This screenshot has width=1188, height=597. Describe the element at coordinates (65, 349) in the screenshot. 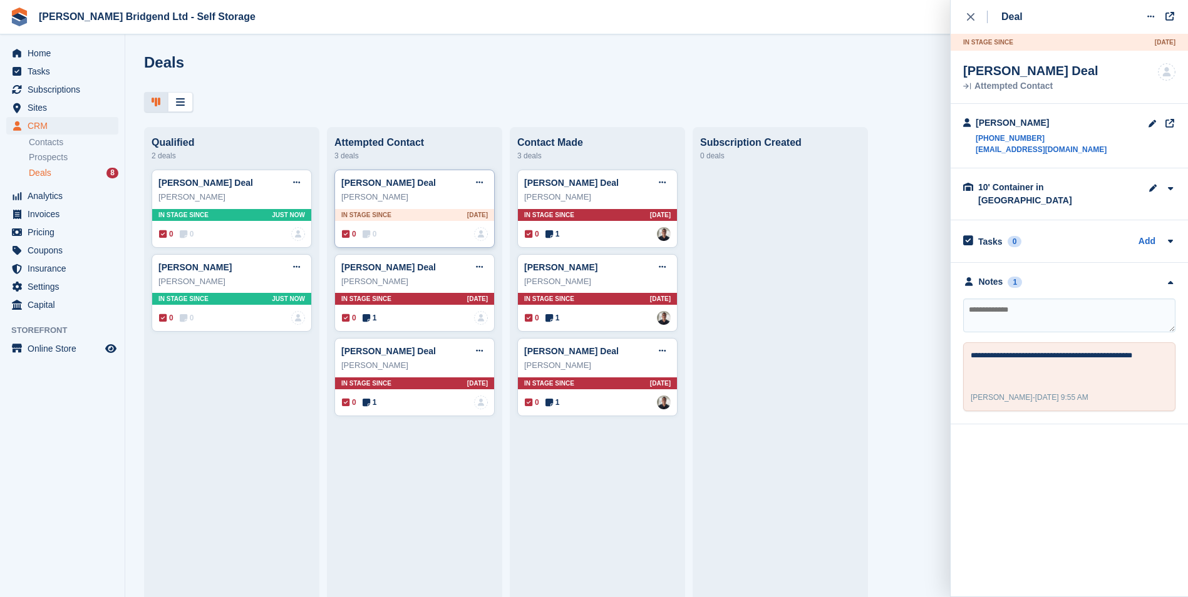

I see `span: Online Store` at that location.